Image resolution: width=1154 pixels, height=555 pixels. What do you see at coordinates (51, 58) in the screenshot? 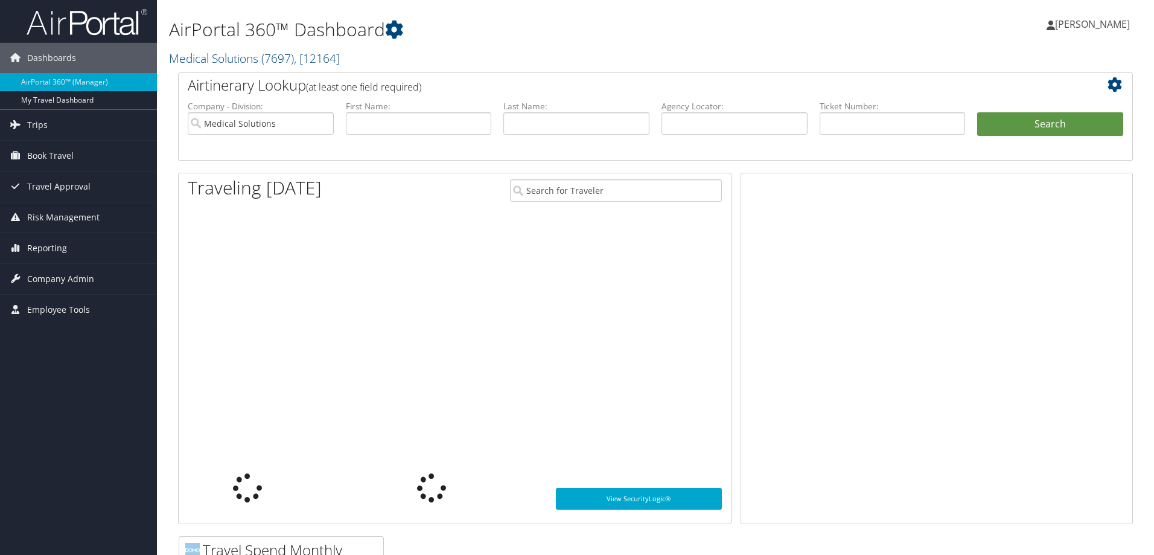
I see `span: Dashboards` at bounding box center [51, 58].